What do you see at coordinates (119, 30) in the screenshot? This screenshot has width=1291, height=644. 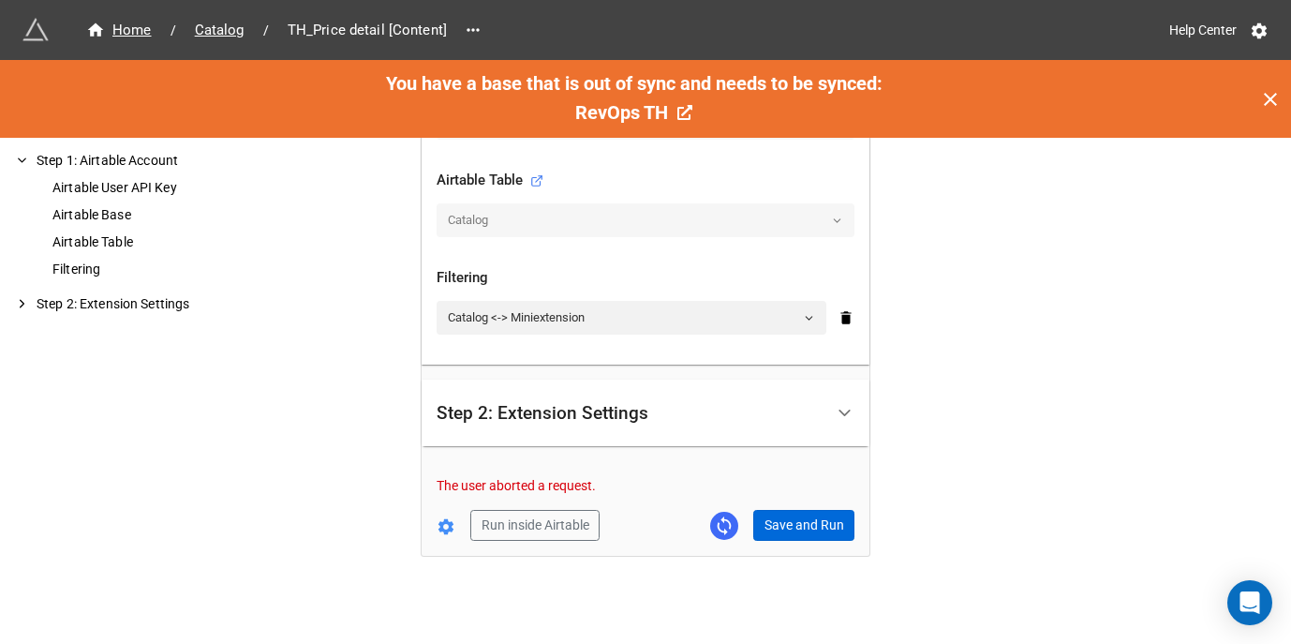 I see `a: Home` at bounding box center [119, 30].